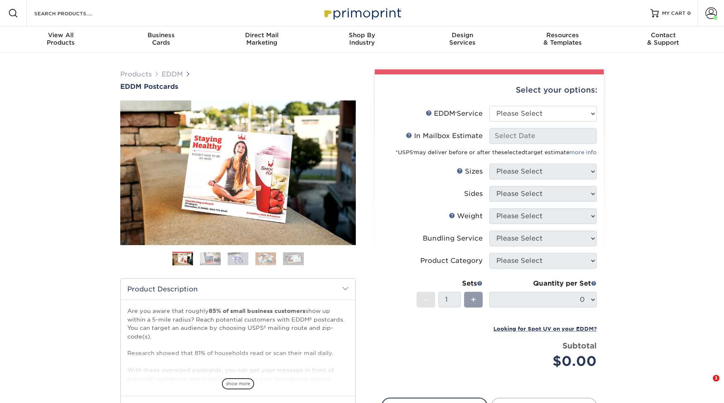 The height and width of the screenshot is (403, 724). I want to click on img: Primoprint, so click(362, 13).